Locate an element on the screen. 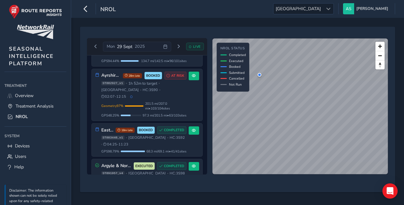 The image size is (404, 205). button: Zoom out is located at coordinates (380, 55).